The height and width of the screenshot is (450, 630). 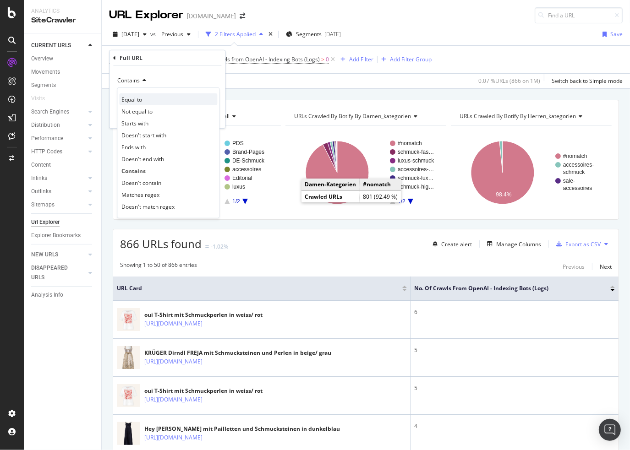 What do you see at coordinates (582, 244) in the screenshot?
I see `div: Export as CSV` at bounding box center [582, 244].